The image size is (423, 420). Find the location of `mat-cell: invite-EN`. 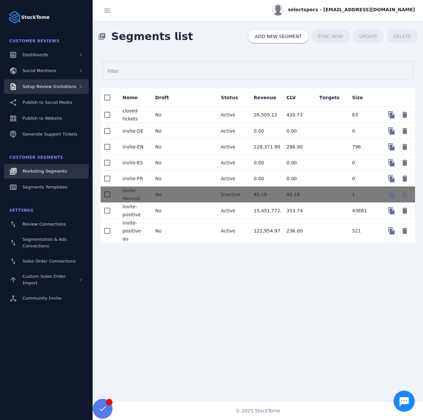

mat-cell: invite-EN is located at coordinates (133, 147).